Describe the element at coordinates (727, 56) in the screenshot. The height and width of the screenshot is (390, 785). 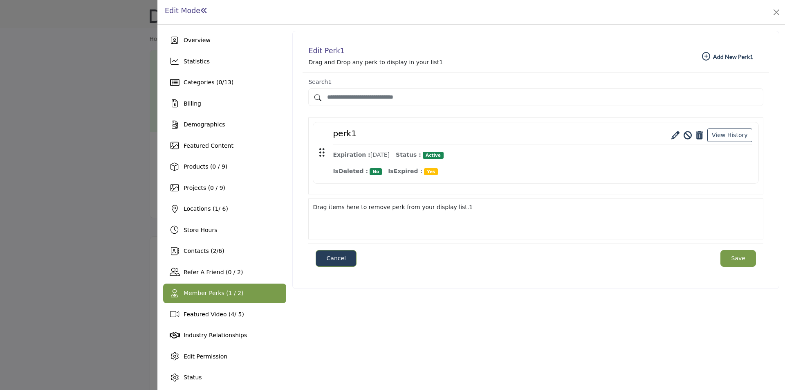
I see `button: Add New Perk1` at that location.